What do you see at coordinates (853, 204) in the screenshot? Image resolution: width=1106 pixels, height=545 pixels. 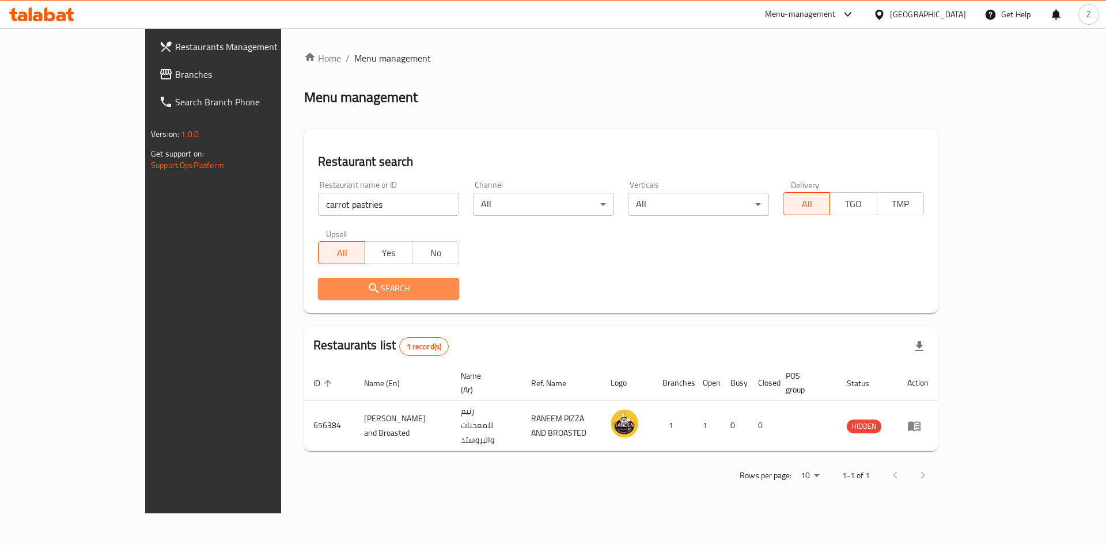 I see `button: TGO` at bounding box center [853, 204].